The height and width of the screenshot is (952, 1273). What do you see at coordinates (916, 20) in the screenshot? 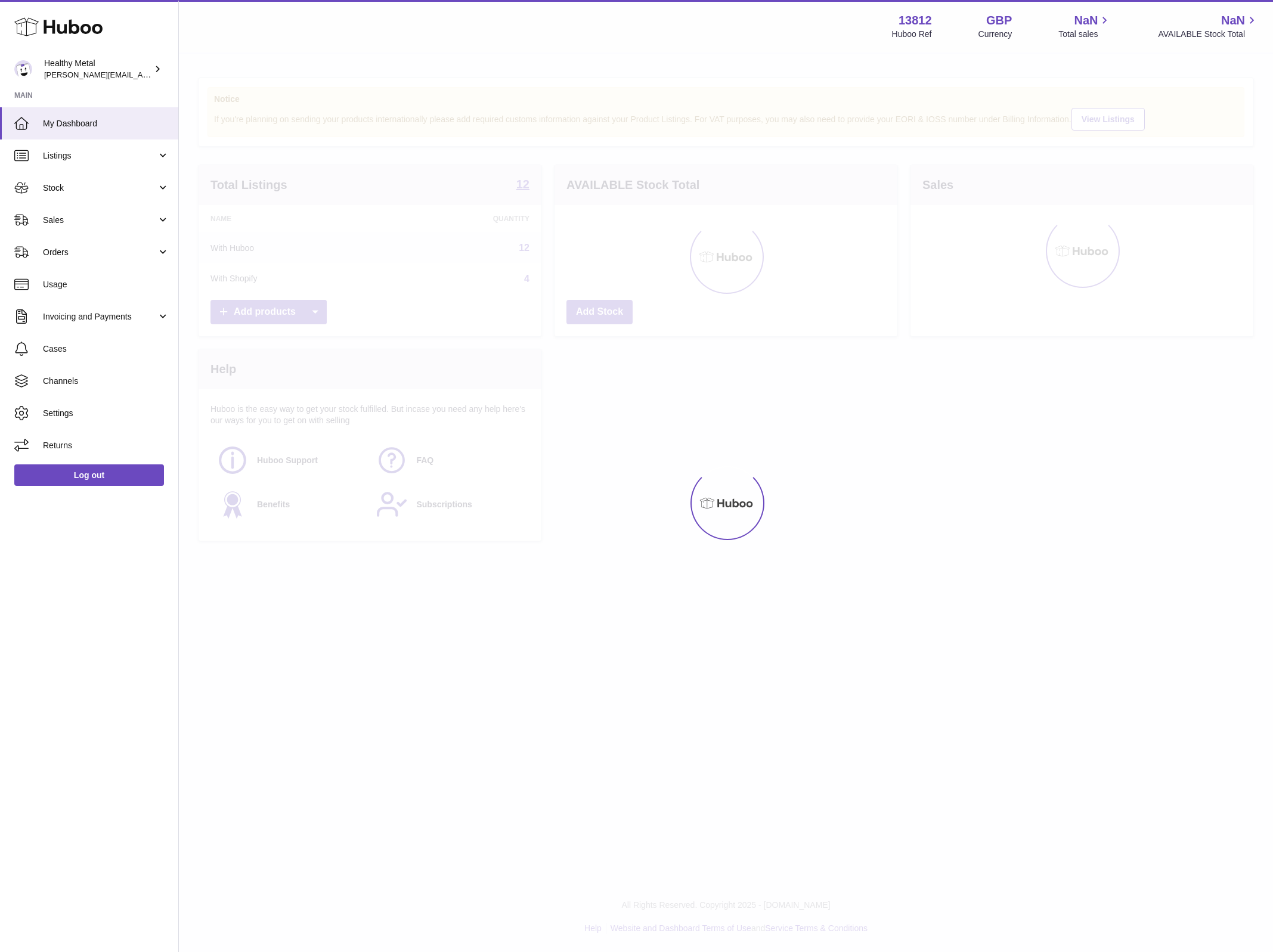
I see `strong: 13812` at bounding box center [916, 20].